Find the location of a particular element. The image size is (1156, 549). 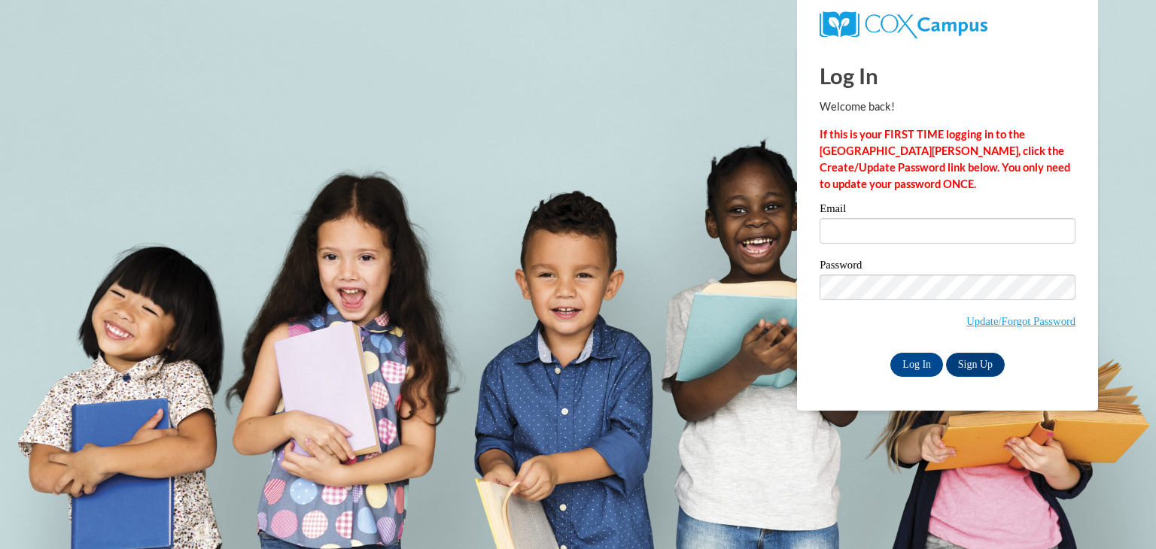

label: Email is located at coordinates (948, 211).